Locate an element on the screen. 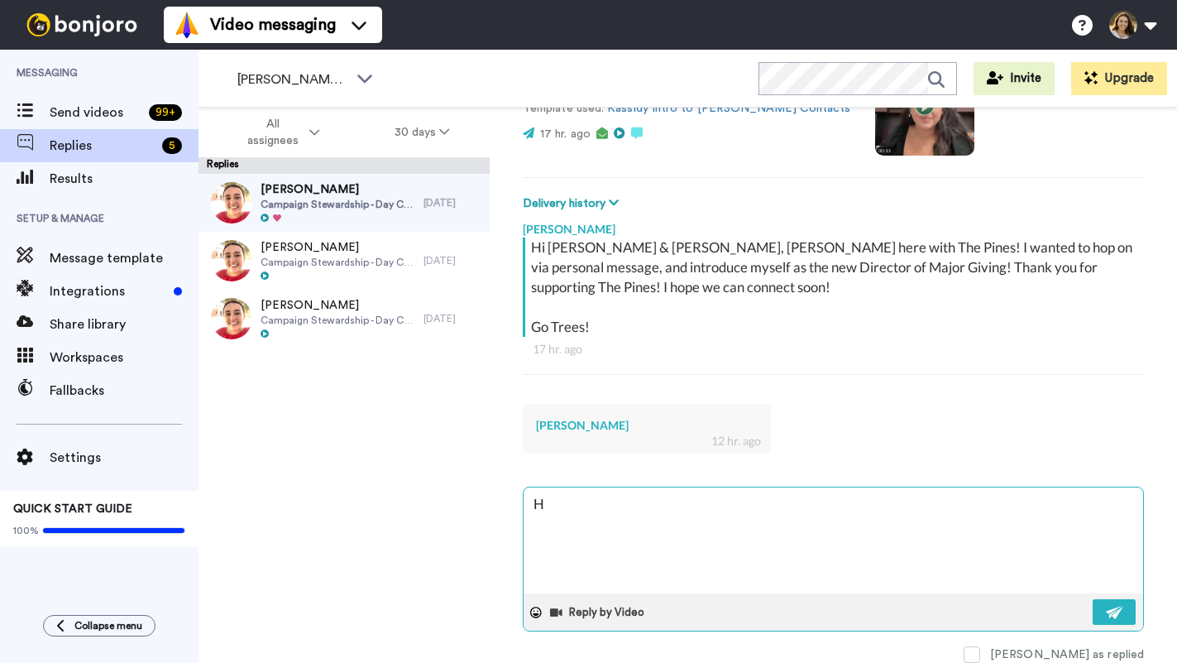 This screenshot has width=1177, height=663. img: send-white.svg is located at coordinates (1115, 612).